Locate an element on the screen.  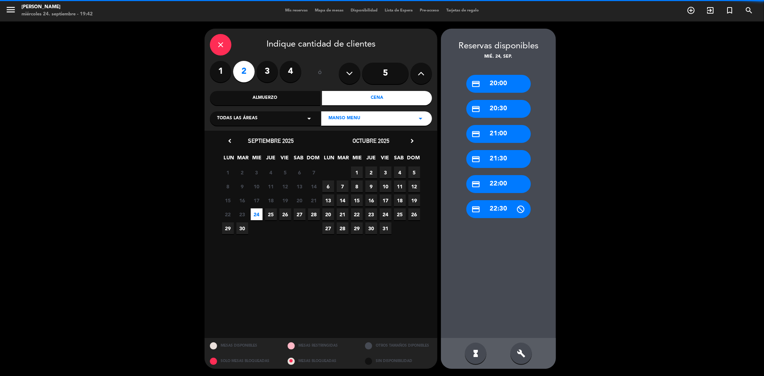
span: octubre 2025 is located at coordinates (371, 141).